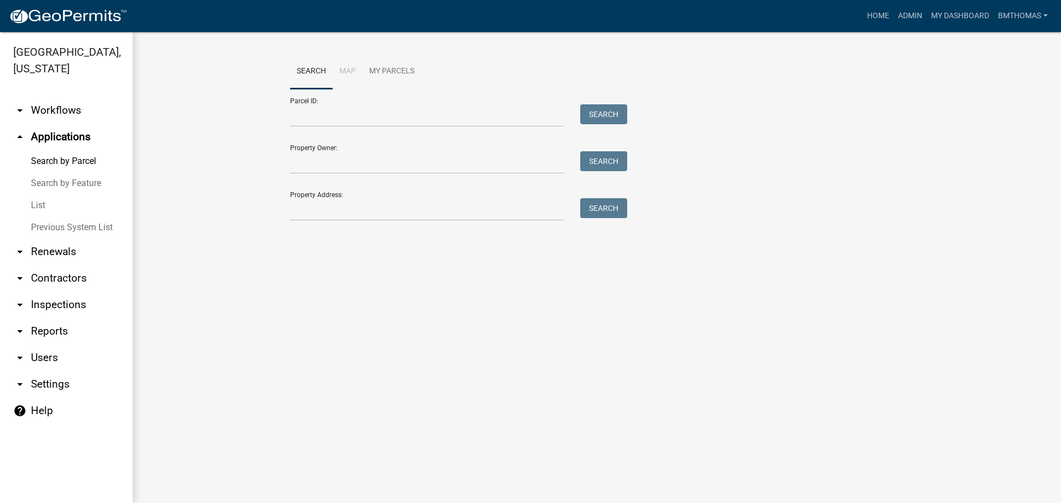  What do you see at coordinates (20, 411) in the screenshot?
I see `i: help` at bounding box center [20, 411].